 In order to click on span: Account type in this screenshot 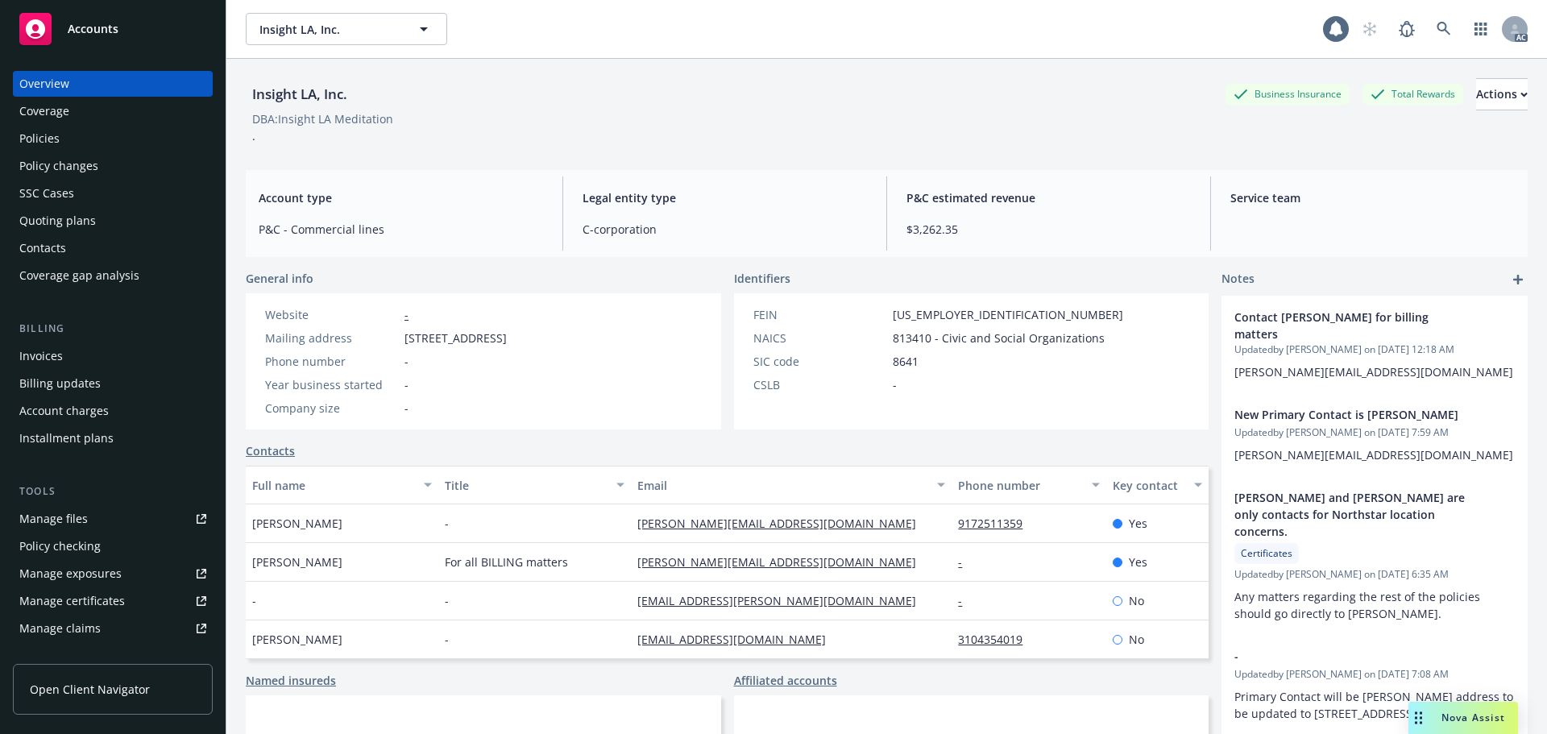, I will do `click(400, 197)`.